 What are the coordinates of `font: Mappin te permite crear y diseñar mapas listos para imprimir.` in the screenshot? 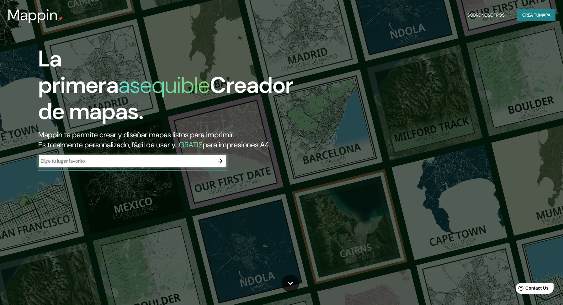 It's located at (136, 135).